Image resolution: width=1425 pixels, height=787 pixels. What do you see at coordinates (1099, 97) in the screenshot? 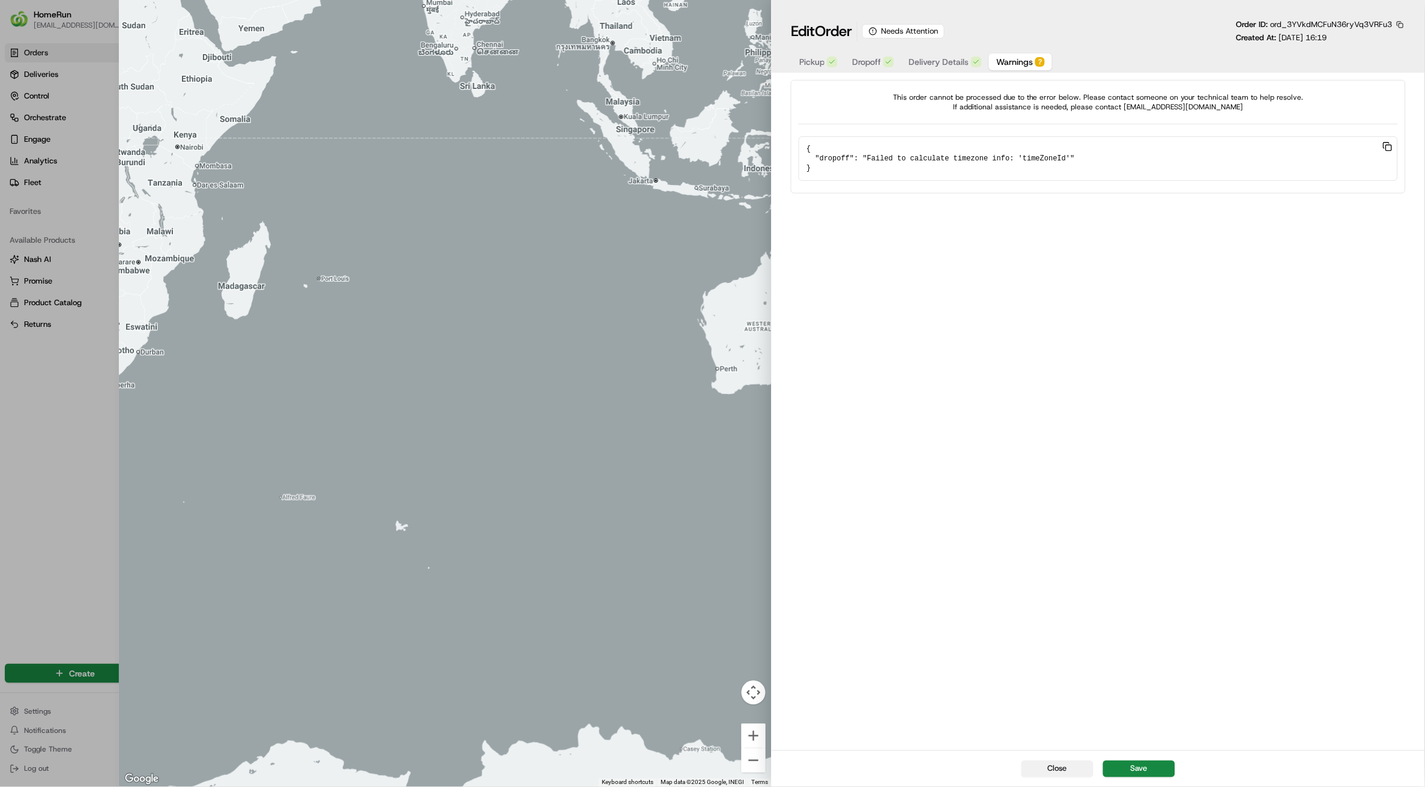
I see `p: This order cannot be processed due to the error below. Please contact someone on your technical t...` at bounding box center [1099, 97].